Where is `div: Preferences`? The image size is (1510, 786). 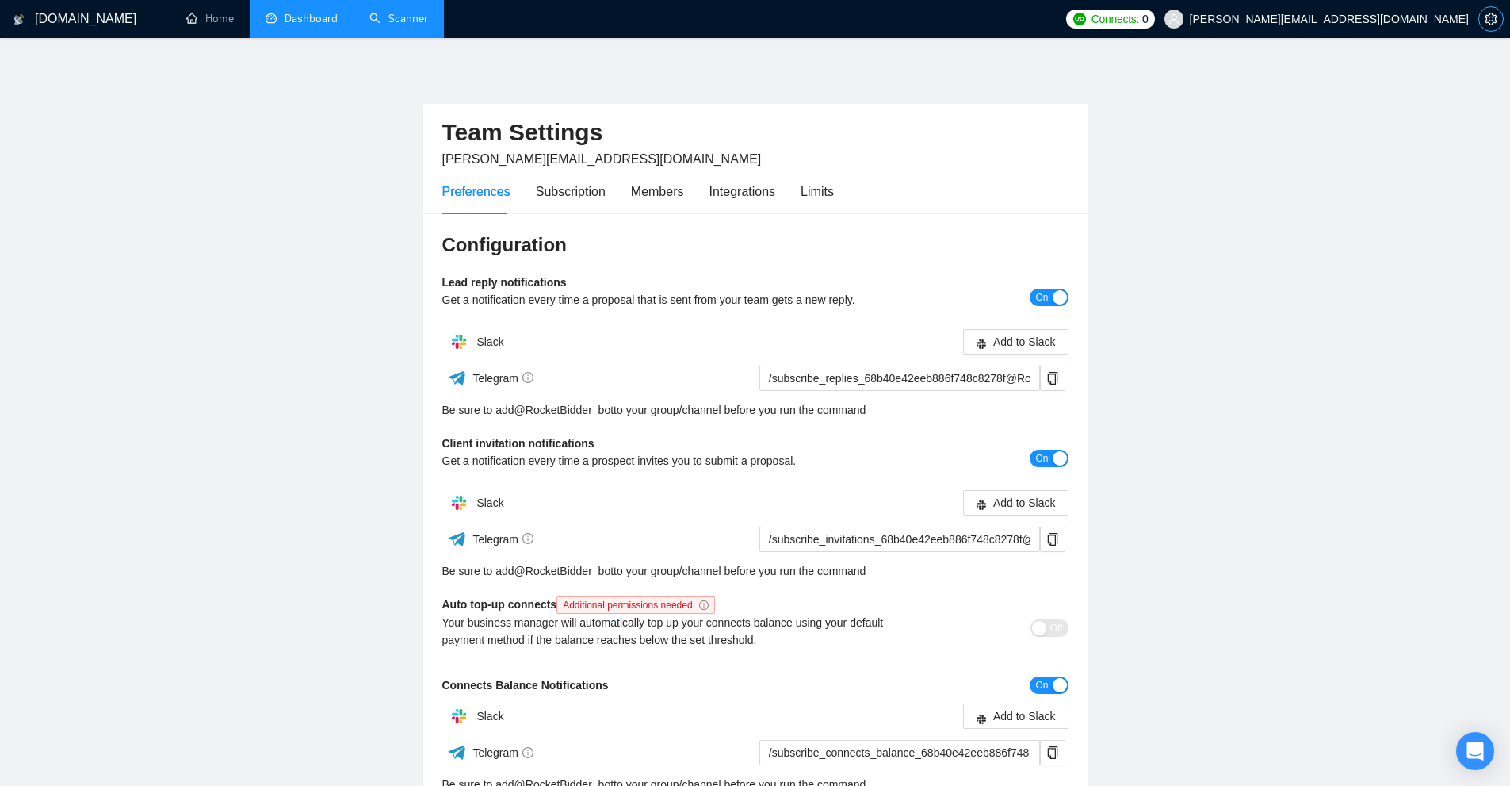
div: Preferences is located at coordinates (476, 191).